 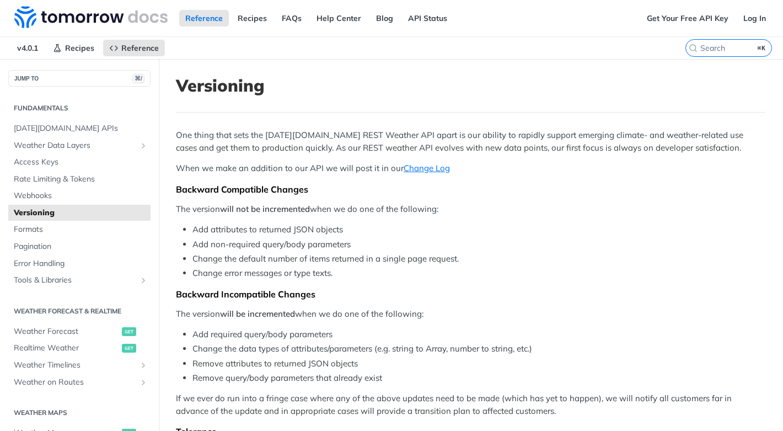 What do you see at coordinates (79, 179) in the screenshot?
I see `a: Rate Limiting & Tokens` at bounding box center [79, 179].